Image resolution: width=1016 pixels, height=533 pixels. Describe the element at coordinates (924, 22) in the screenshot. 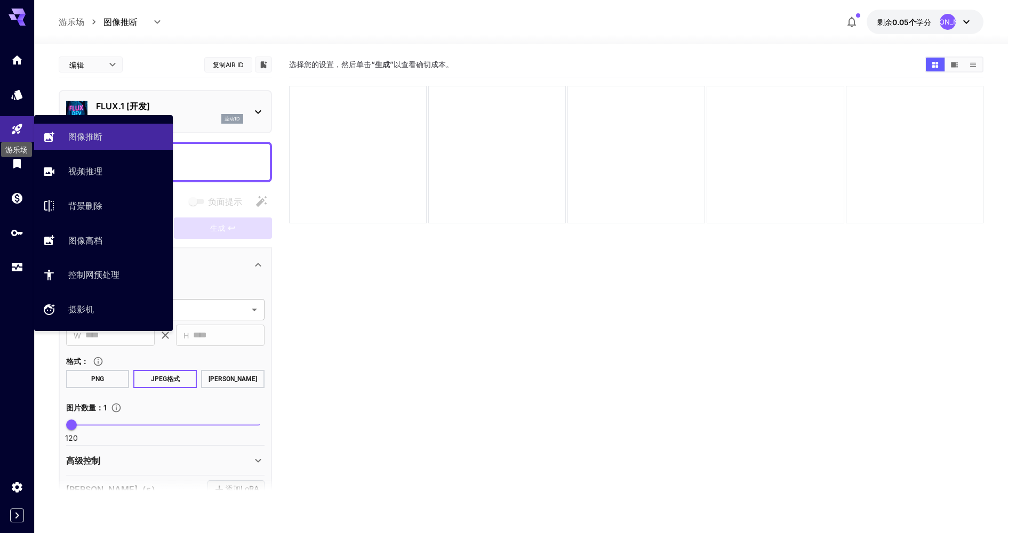

I see `span: 学分` at that location.